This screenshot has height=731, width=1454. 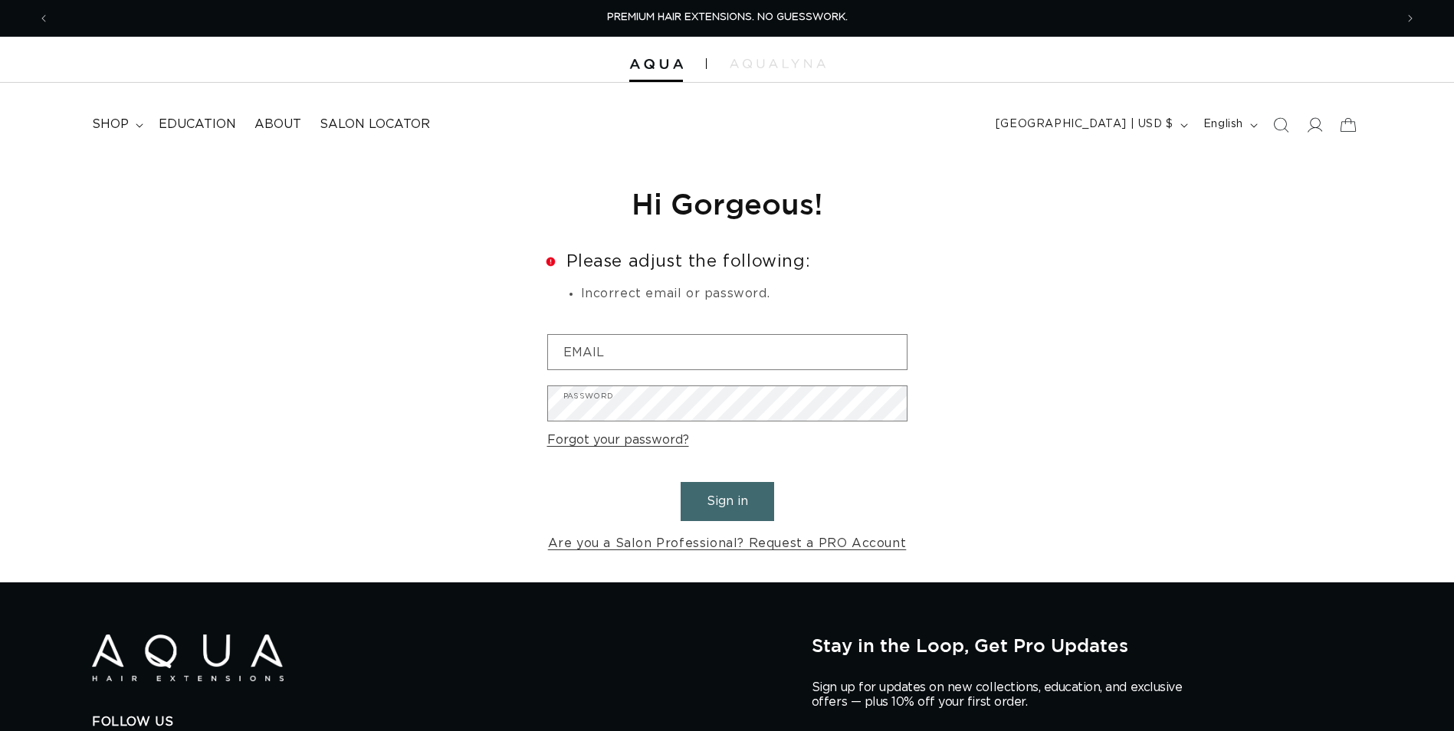 What do you see at coordinates (727, 543) in the screenshot?
I see `a: Are you a Salon Professional? Request a PRO Account` at bounding box center [727, 543].